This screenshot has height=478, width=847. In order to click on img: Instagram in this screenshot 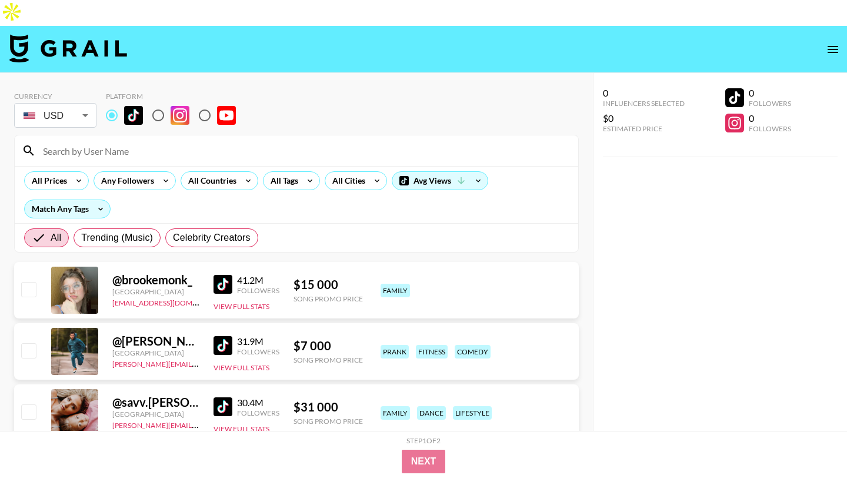, I will do `click(180, 115)`.